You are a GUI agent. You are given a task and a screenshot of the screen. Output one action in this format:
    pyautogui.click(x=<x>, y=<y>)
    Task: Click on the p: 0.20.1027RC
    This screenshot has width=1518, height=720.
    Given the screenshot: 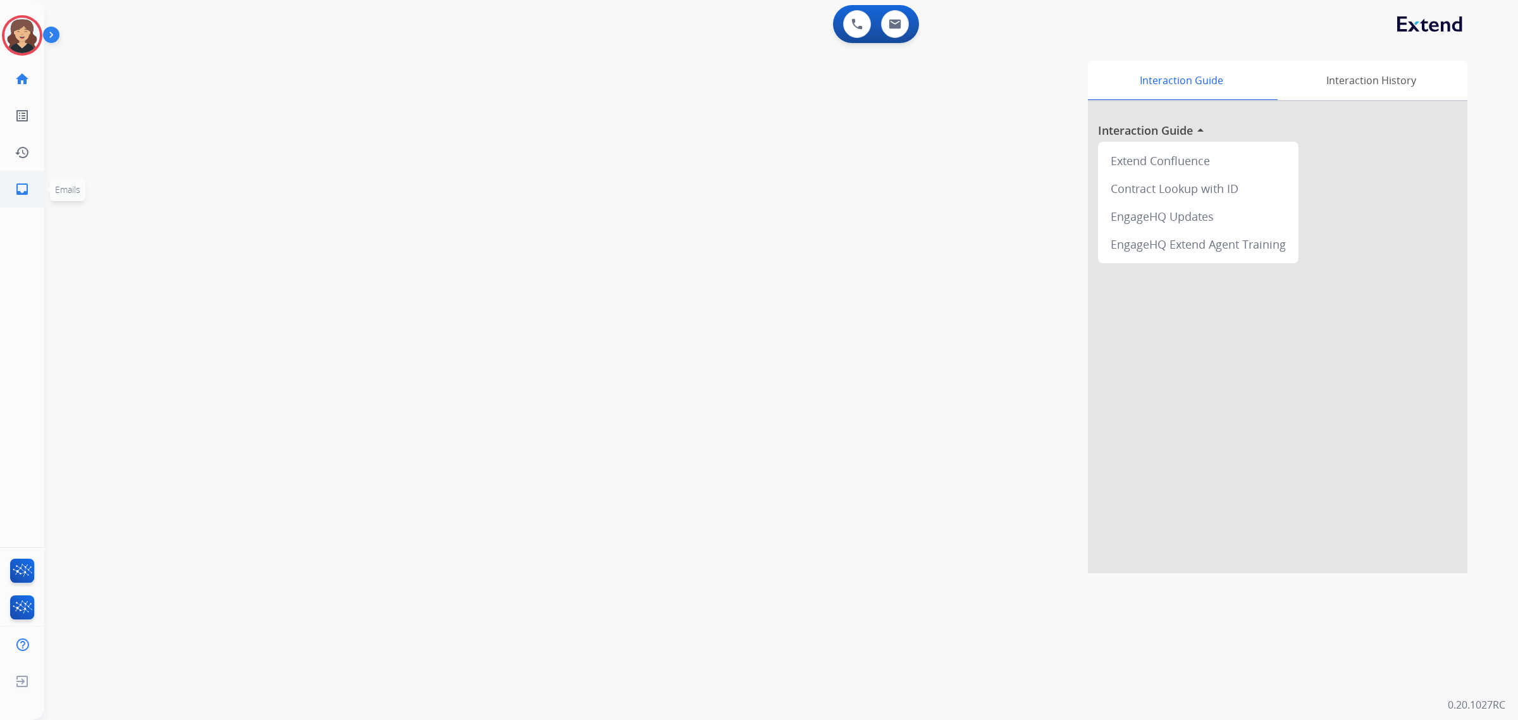 What is the action you would take?
    pyautogui.click(x=1476, y=704)
    